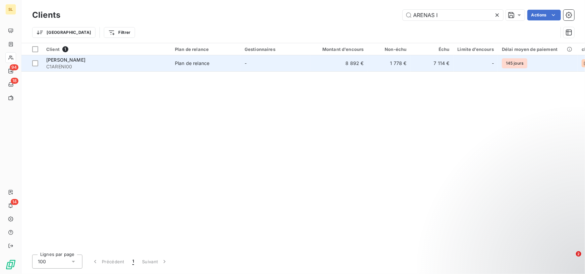 Image resolution: width=585 pixels, height=274 pixels. What do you see at coordinates (389, 49) in the screenshot?
I see `div: Non-échu` at bounding box center [389, 49].